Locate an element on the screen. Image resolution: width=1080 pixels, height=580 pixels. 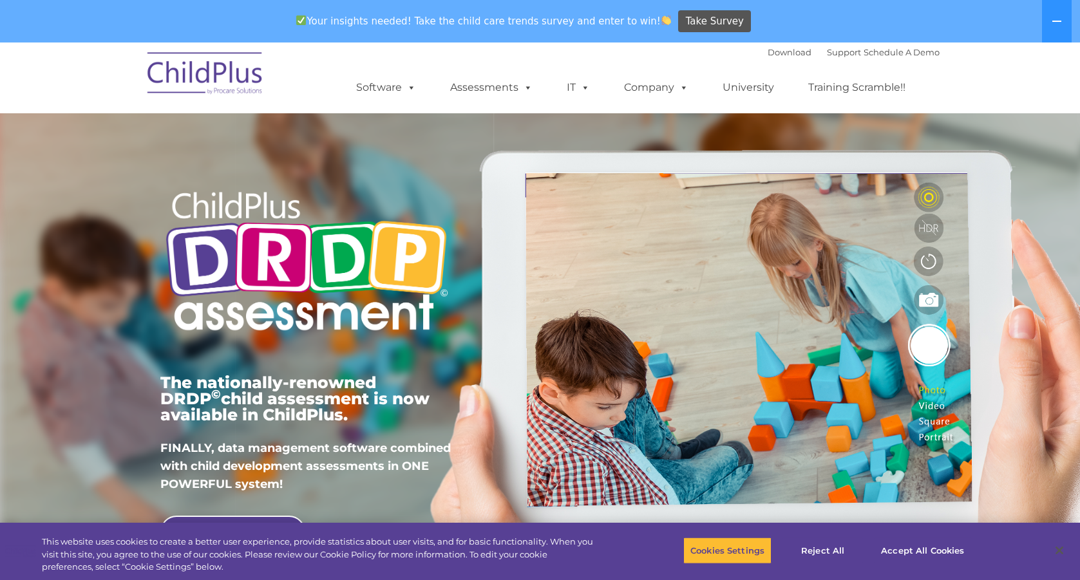
a: Software is located at coordinates (386, 88).